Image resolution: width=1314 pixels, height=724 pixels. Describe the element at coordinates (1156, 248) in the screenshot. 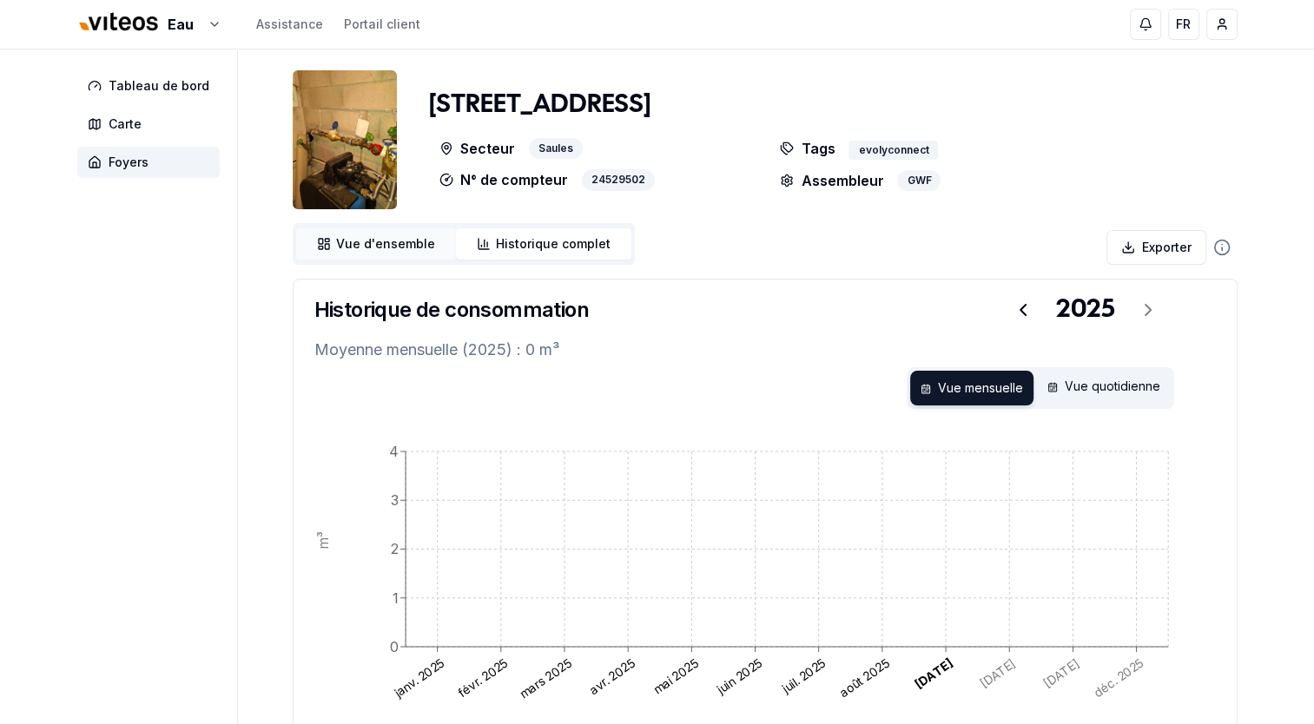

I see `button: Exporter` at that location.